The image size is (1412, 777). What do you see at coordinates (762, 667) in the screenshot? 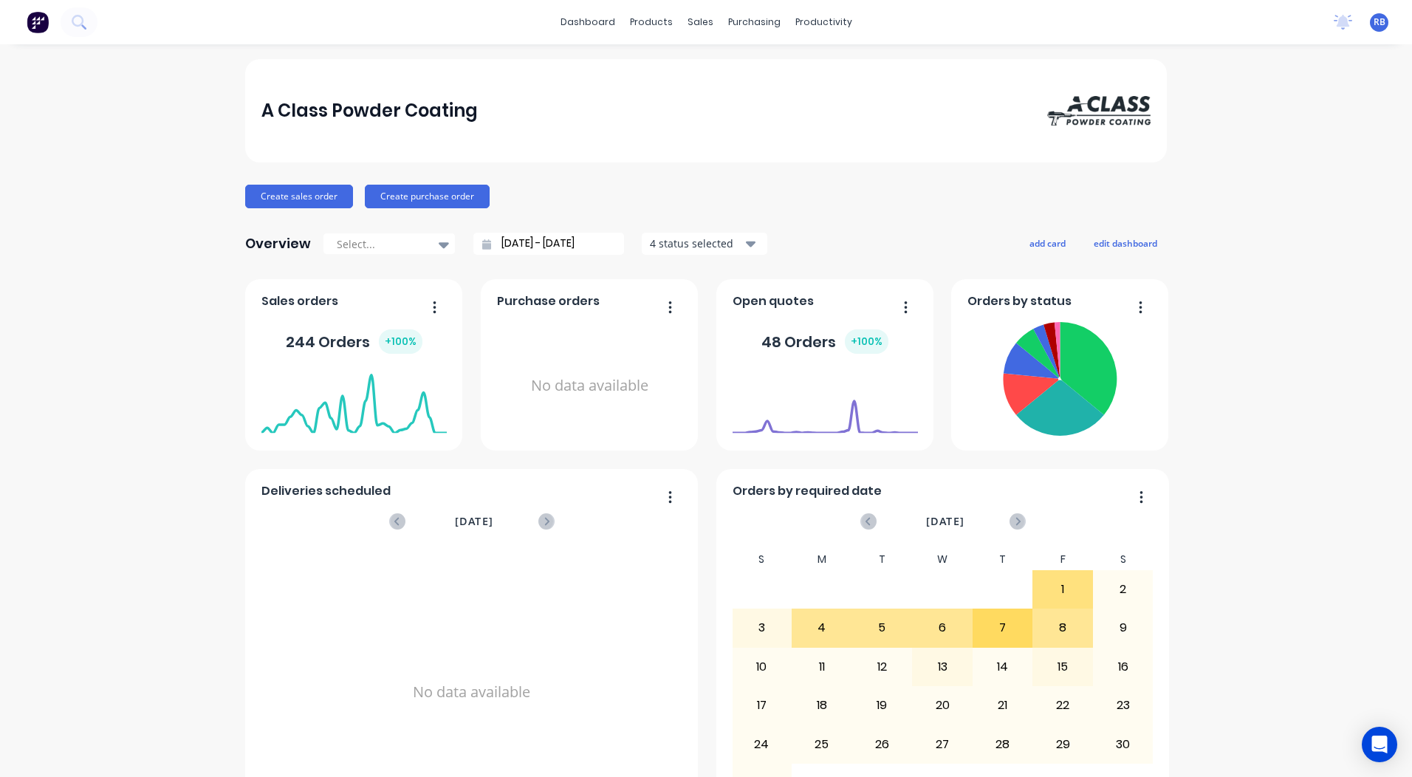
I see `div: 10` at bounding box center [762, 667].